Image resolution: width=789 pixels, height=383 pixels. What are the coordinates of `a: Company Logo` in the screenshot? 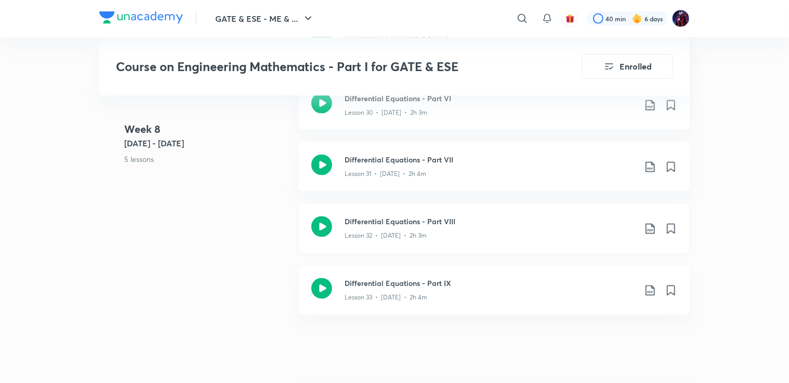 It's located at (141, 19).